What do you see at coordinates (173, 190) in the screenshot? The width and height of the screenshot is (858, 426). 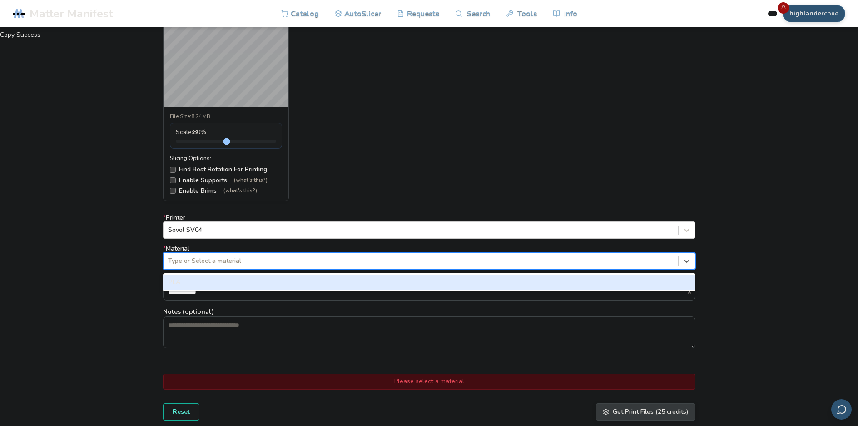 I see `input: Enable Brims(what's this?)` at bounding box center [173, 190].